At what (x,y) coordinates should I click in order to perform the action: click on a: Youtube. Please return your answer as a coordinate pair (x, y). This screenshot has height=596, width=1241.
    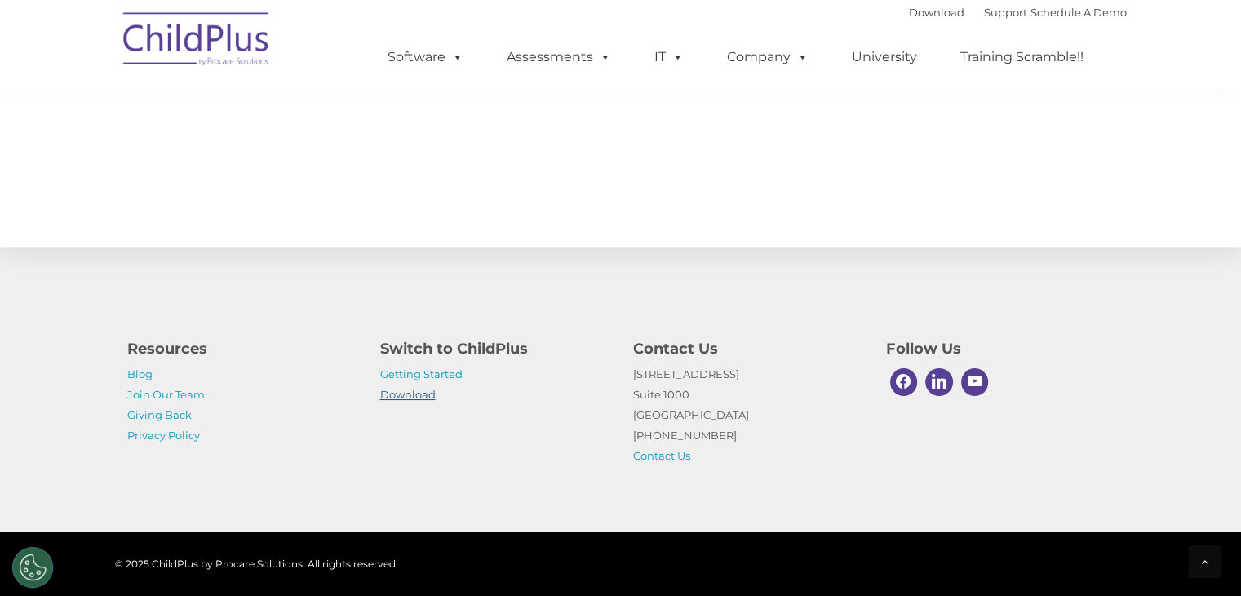
    Looking at the image, I should click on (975, 382).